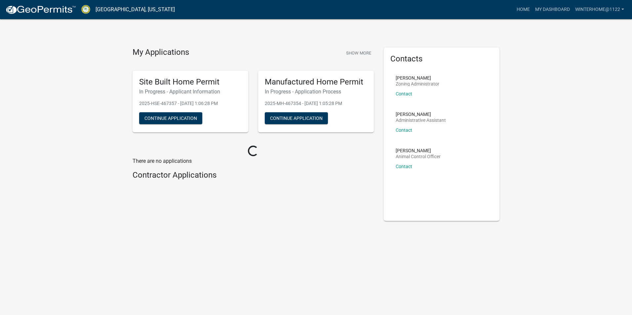  What do you see at coordinates (190, 82) in the screenshot?
I see `h5: Site Built Home Permit` at bounding box center [190, 82].